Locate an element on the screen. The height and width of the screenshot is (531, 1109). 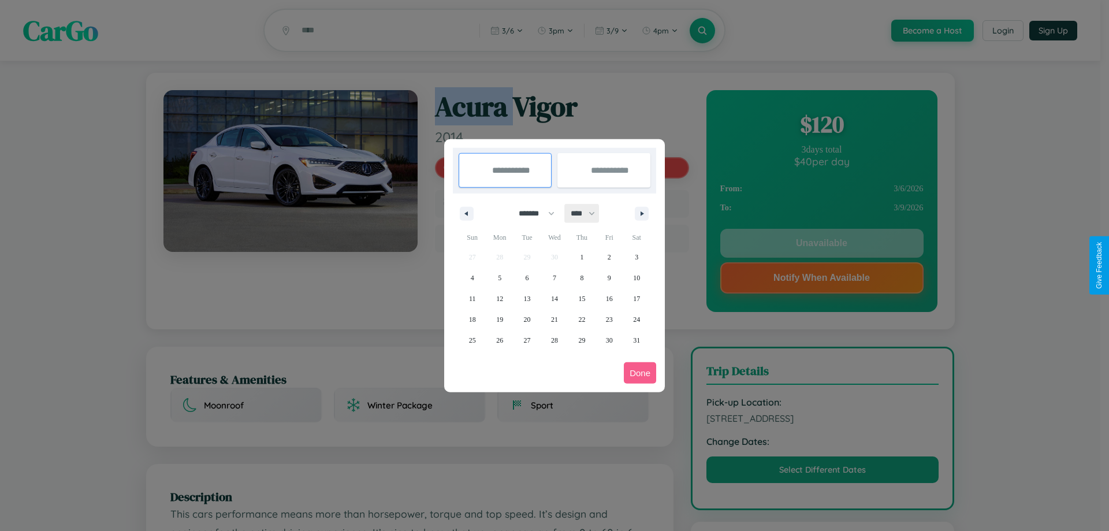
button: 9 is located at coordinates (609, 278).